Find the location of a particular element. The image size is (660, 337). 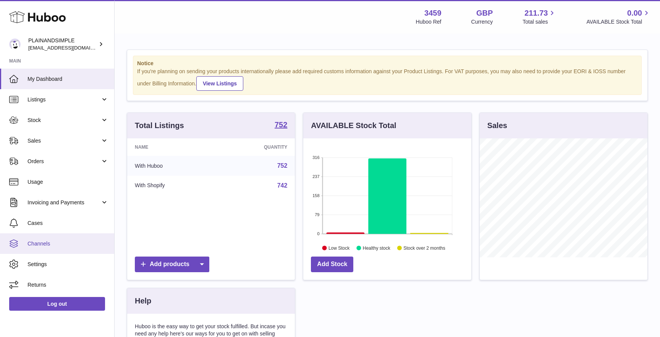

img: duco@plainandsimple.com is located at coordinates (15, 44).